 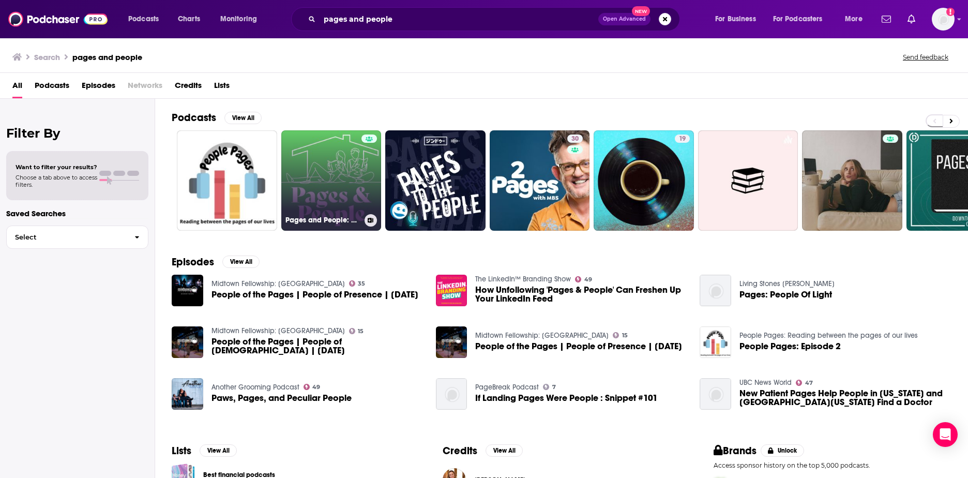 What do you see at coordinates (459, 19) in the screenshot?
I see `input: Search podcasts, credits, & more...` at bounding box center [459, 19].